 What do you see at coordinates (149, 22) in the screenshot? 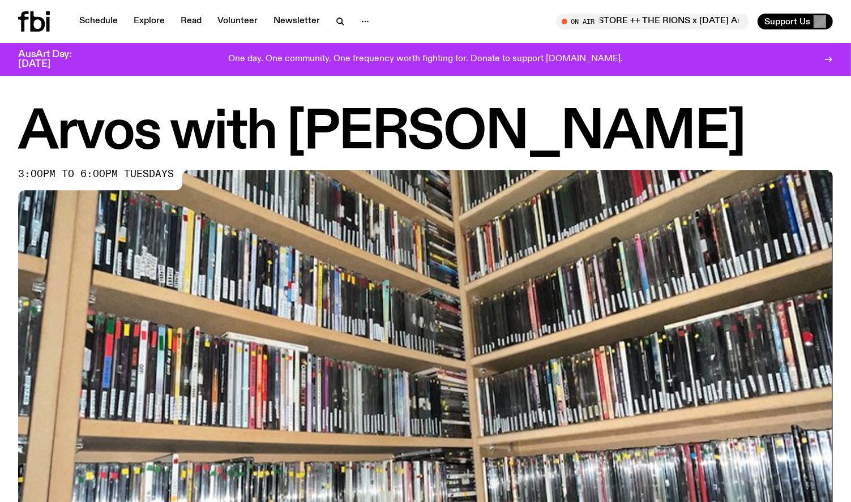
I see `a: Explore` at bounding box center [149, 22].